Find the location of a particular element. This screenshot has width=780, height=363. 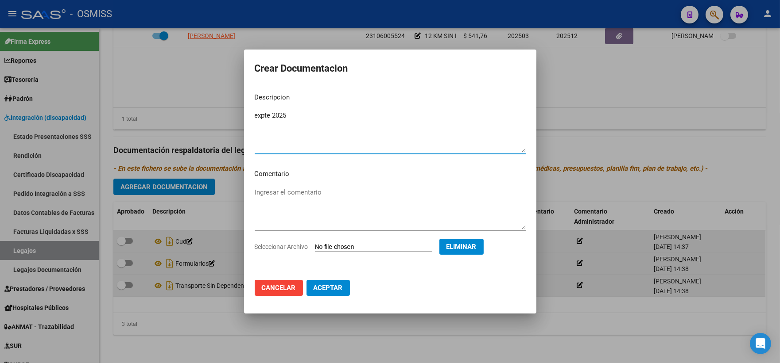

span: Aceptar is located at coordinates (328, 288).